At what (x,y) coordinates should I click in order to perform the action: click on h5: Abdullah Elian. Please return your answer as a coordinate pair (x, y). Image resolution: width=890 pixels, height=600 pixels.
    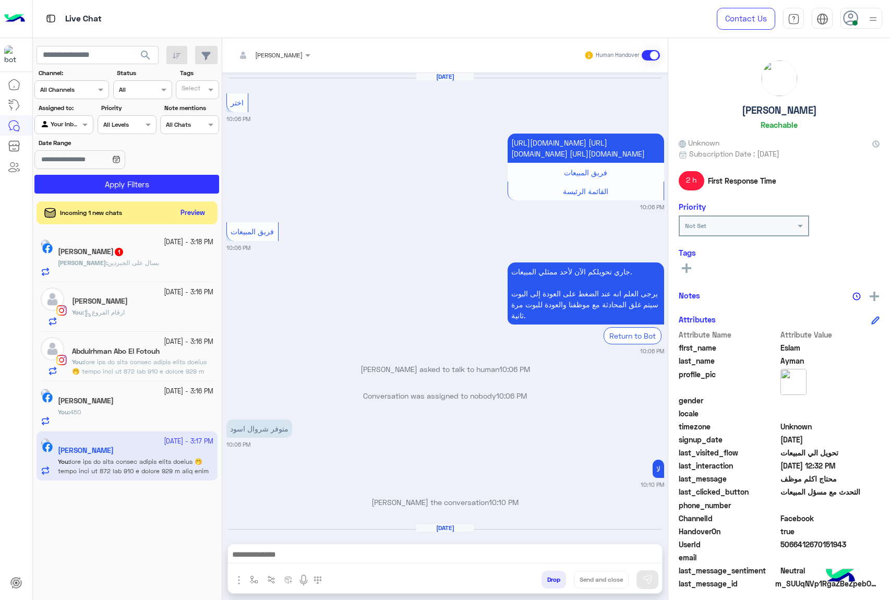
    Looking at the image, I should click on (91, 252).